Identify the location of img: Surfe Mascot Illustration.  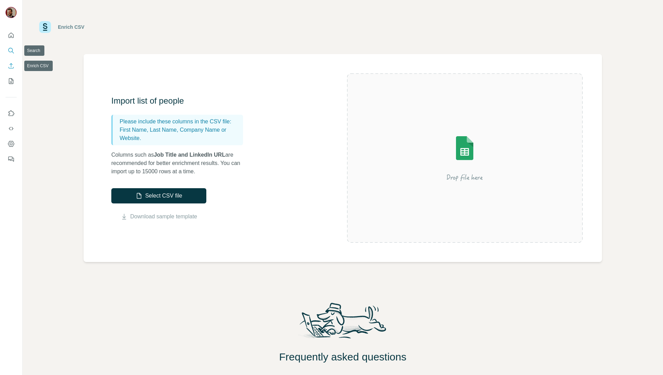
(343, 323).